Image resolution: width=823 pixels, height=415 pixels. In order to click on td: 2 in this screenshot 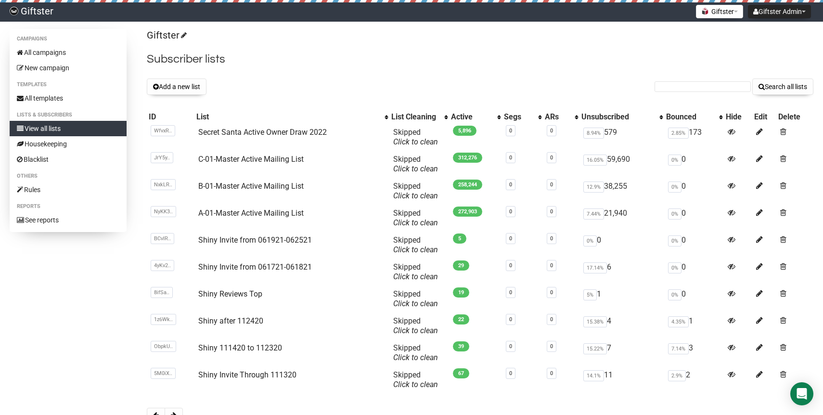, I will do `click(694, 380)`.